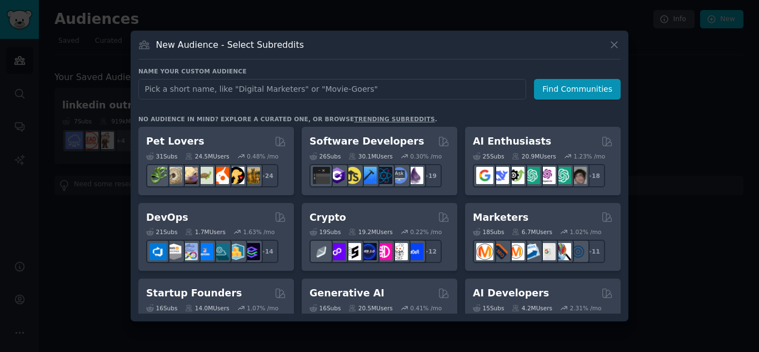 This screenshot has width=759, height=352. I want to click on div: 0.30 % /mo, so click(426, 156).